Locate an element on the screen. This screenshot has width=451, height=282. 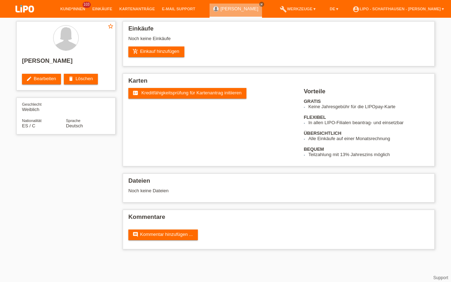
i: account_circle is located at coordinates (356, 9).